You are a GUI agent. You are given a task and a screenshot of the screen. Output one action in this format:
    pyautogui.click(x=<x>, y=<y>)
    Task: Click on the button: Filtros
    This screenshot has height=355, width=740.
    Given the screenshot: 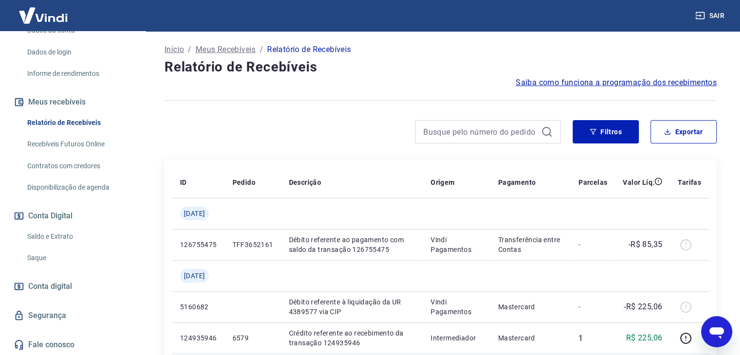 What is the action you would take?
    pyautogui.click(x=606, y=132)
    